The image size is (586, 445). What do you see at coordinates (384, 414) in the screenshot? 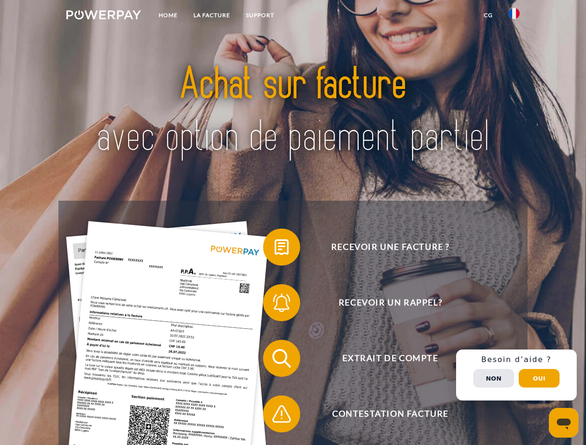
I see `a: Contestation Facture` at bounding box center [384, 414].